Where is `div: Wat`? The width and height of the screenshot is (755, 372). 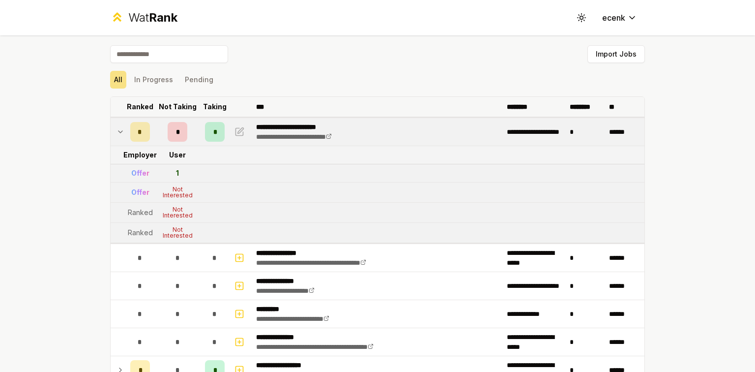 div: Wat is located at coordinates (153, 18).